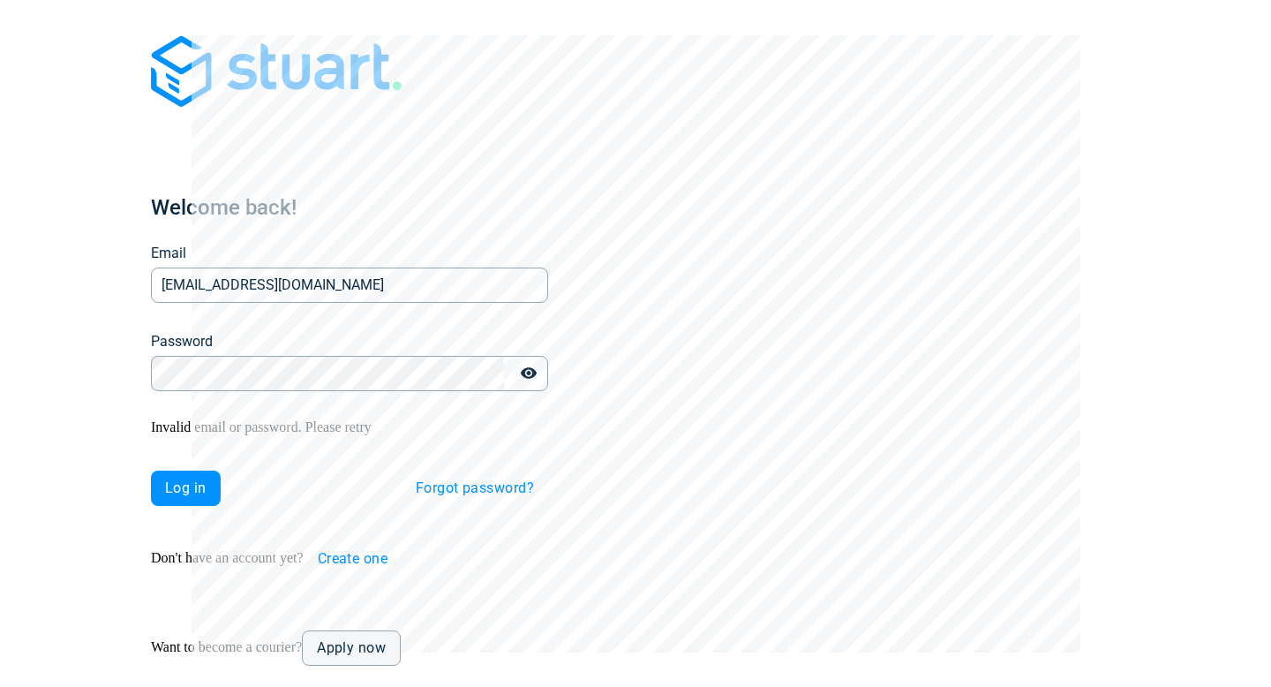  I want to click on a: Apply now, so click(351, 648).